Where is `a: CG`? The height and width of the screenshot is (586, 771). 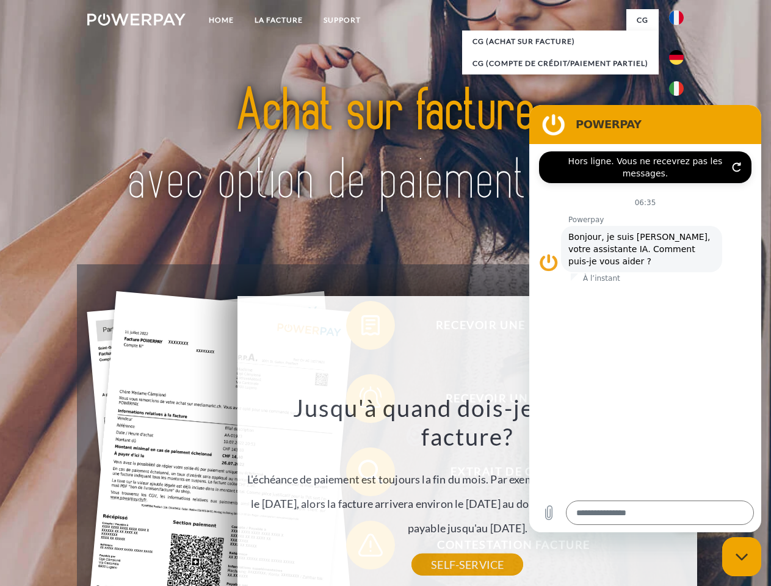
a: CG is located at coordinates (642, 20).